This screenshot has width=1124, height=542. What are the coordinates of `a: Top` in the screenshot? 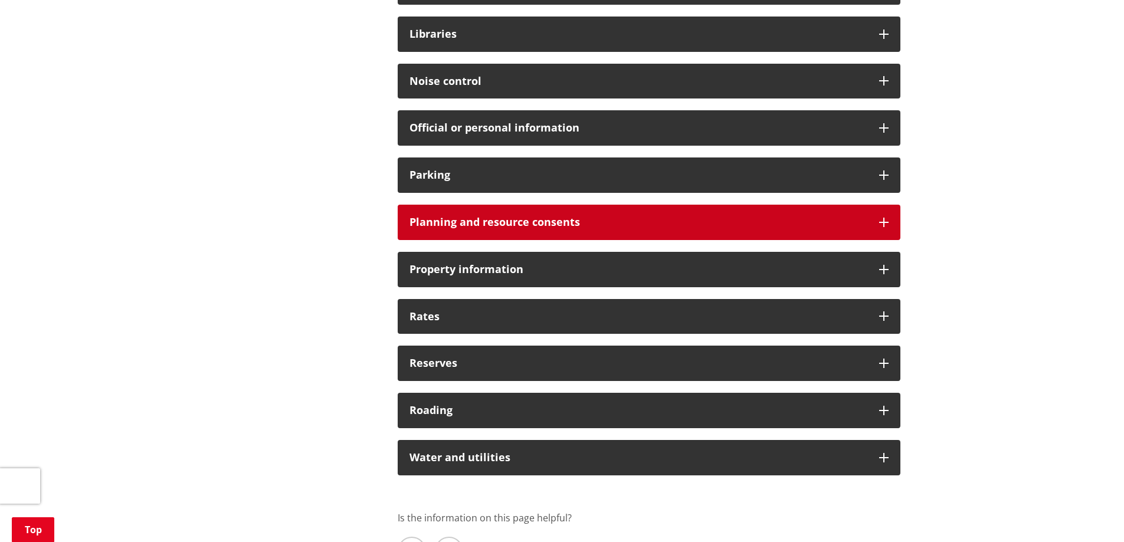 It's located at (33, 530).